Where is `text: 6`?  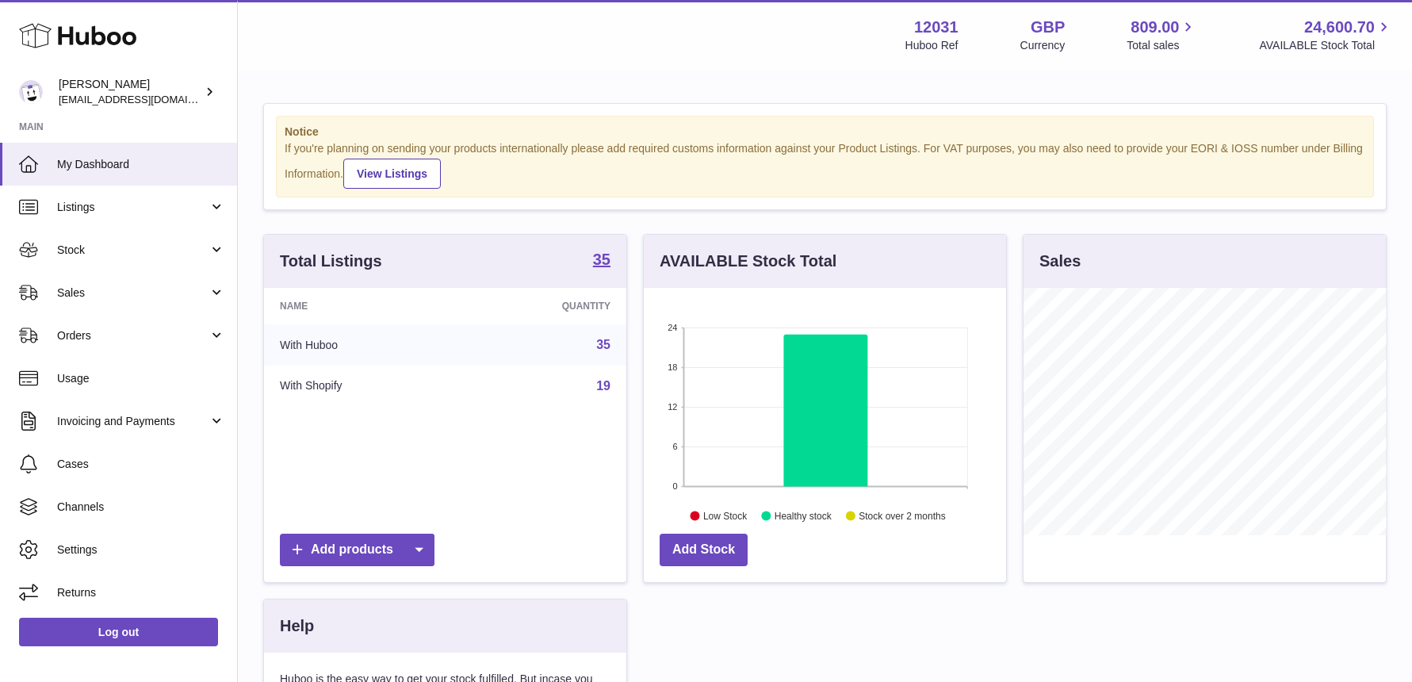 text: 6 is located at coordinates (675, 446).